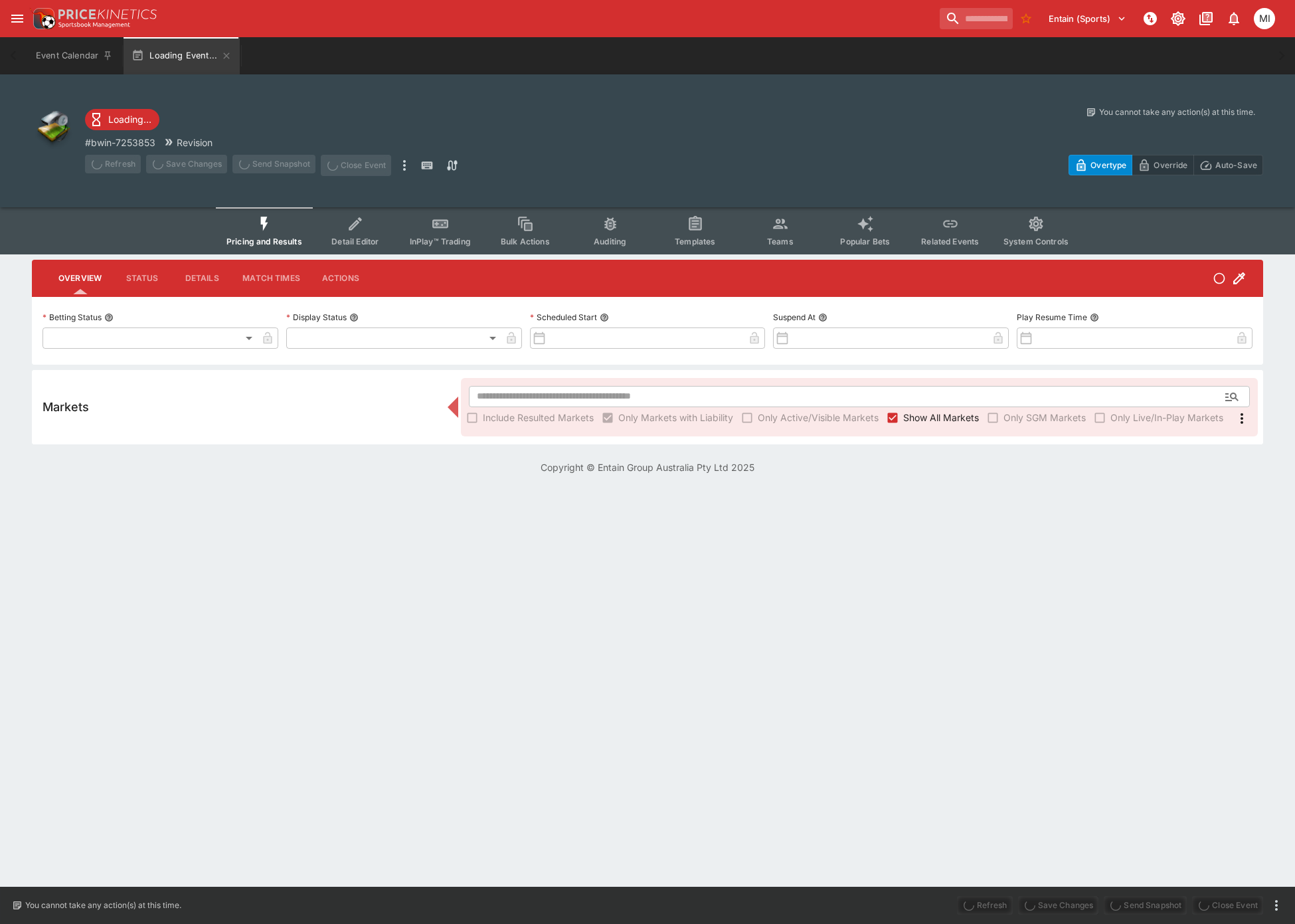  I want to click on button: Select Tenant, so click(1088, 18).